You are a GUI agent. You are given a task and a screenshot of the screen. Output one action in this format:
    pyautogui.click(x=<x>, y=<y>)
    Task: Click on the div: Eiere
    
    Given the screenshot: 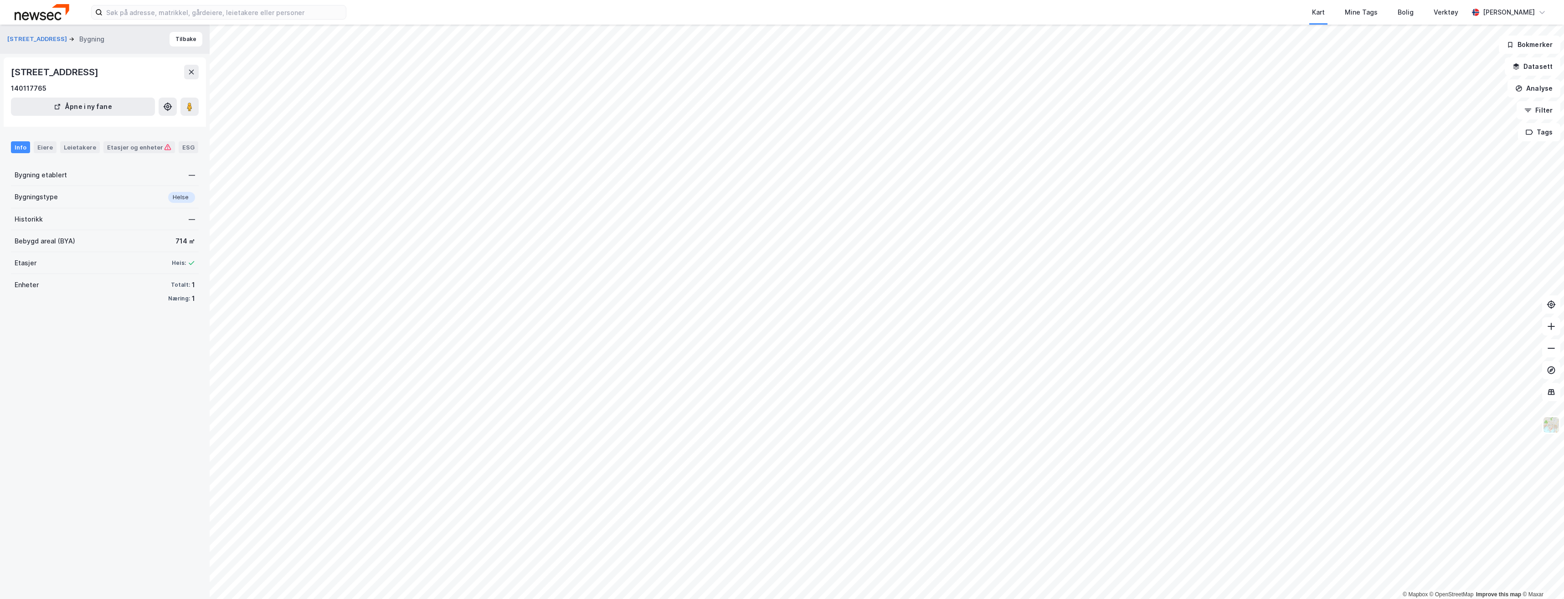 What is the action you would take?
    pyautogui.click(x=45, y=147)
    